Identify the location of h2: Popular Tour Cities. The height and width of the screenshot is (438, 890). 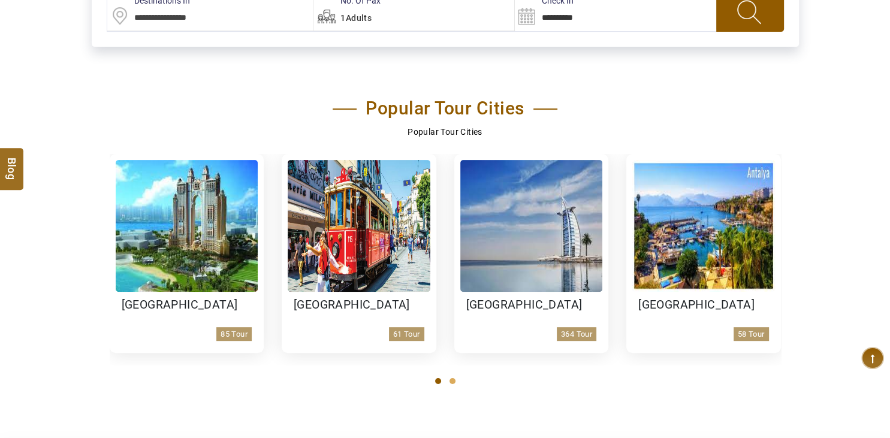
(445, 108).